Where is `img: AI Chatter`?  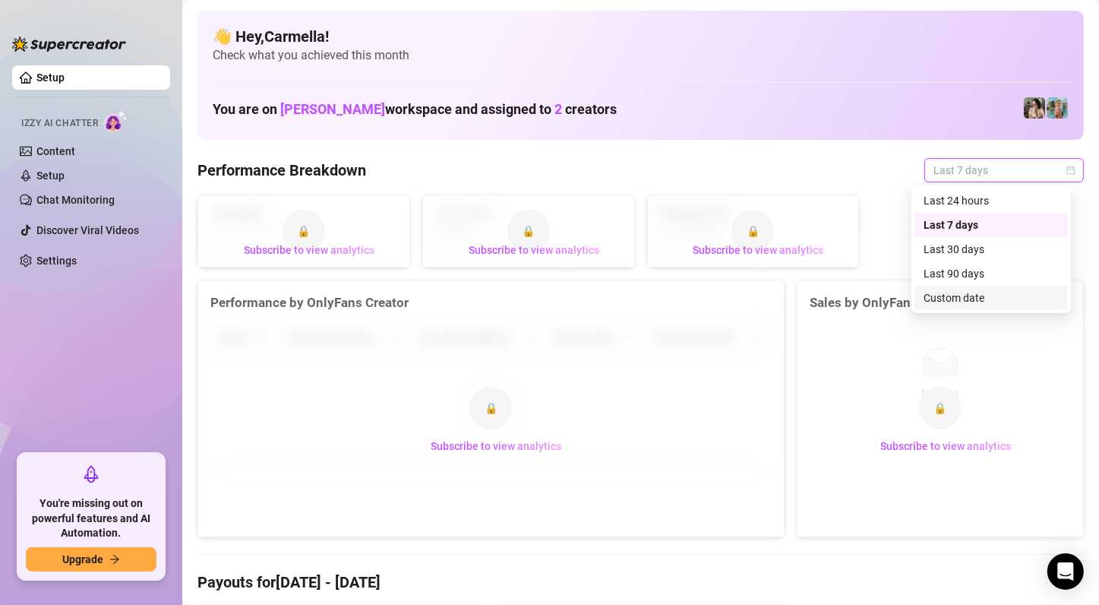
img: AI Chatter is located at coordinates (115, 121).